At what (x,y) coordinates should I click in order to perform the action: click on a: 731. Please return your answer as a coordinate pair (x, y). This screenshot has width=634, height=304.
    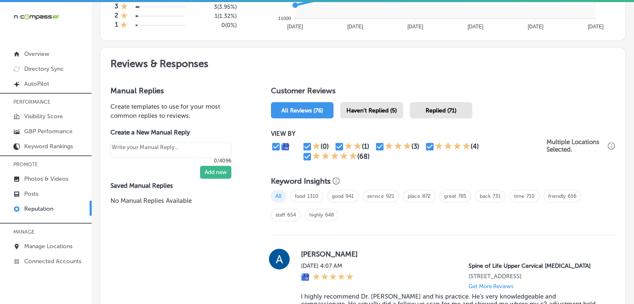
    Looking at the image, I should click on (496, 196).